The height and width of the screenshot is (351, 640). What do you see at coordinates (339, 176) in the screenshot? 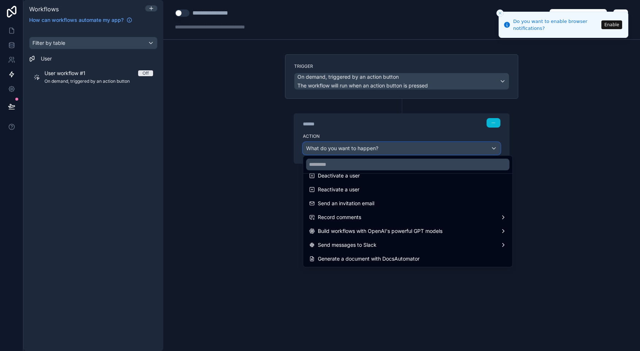
I see `span: Deactivate a user` at bounding box center [339, 176].